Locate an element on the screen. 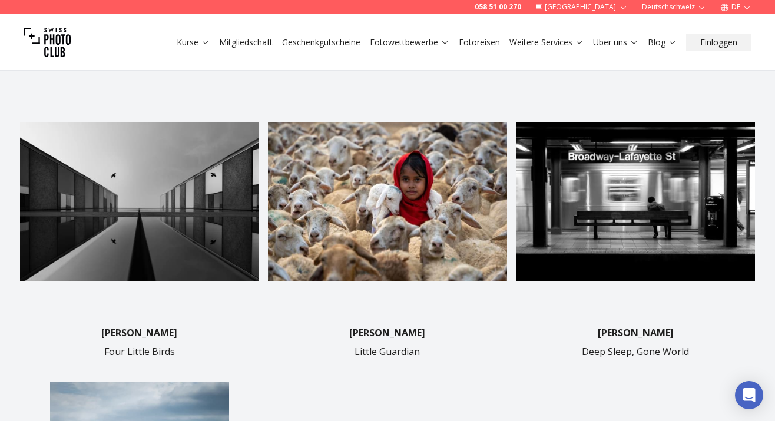 The width and height of the screenshot is (775, 421). a: Weitere Services is located at coordinates (547, 42).